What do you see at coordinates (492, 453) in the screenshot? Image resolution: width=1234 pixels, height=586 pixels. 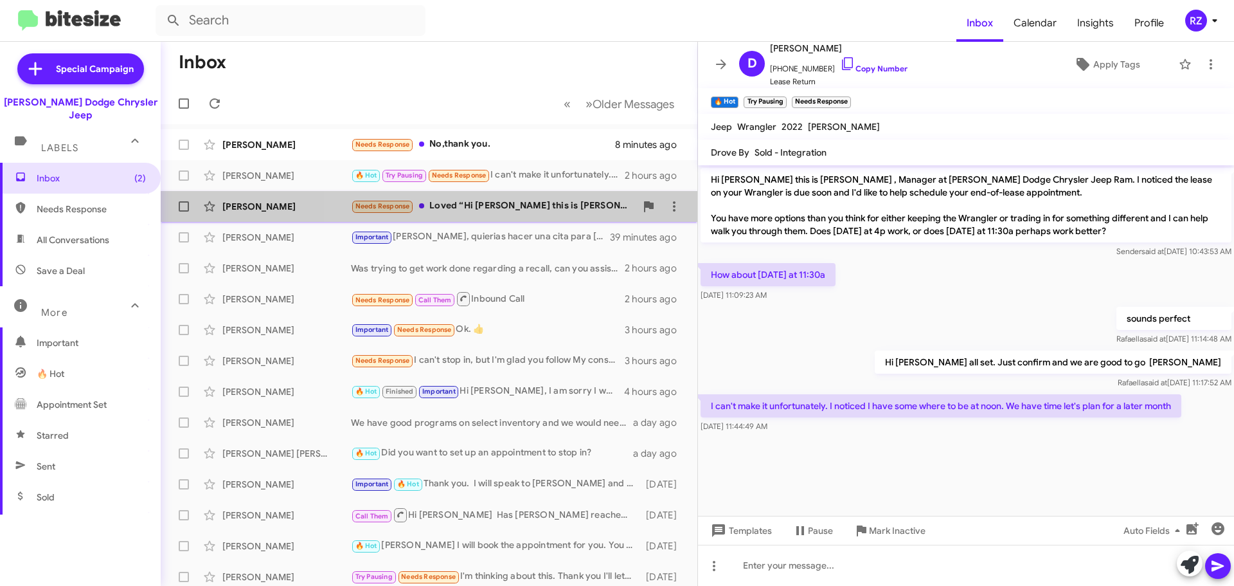 I see `div: Did you want to set up an appointment to stop in?` at bounding box center [492, 453].